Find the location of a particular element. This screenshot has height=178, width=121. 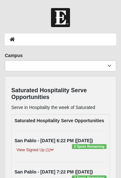

label: Campus is located at coordinates (14, 56).